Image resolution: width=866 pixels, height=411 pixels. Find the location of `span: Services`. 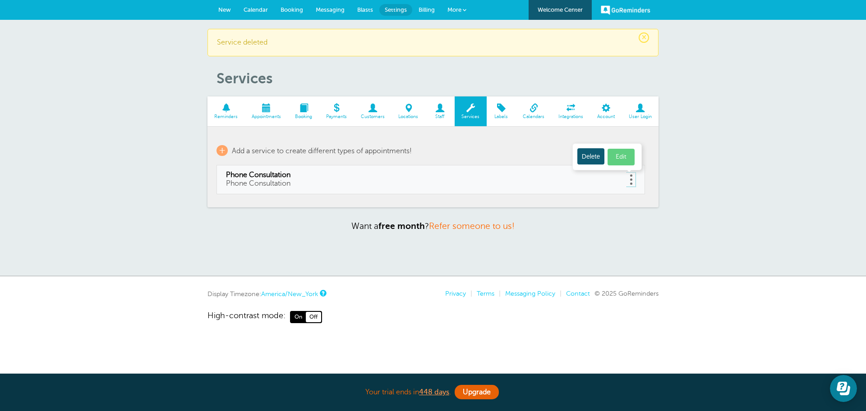

span: Services is located at coordinates (470, 117).